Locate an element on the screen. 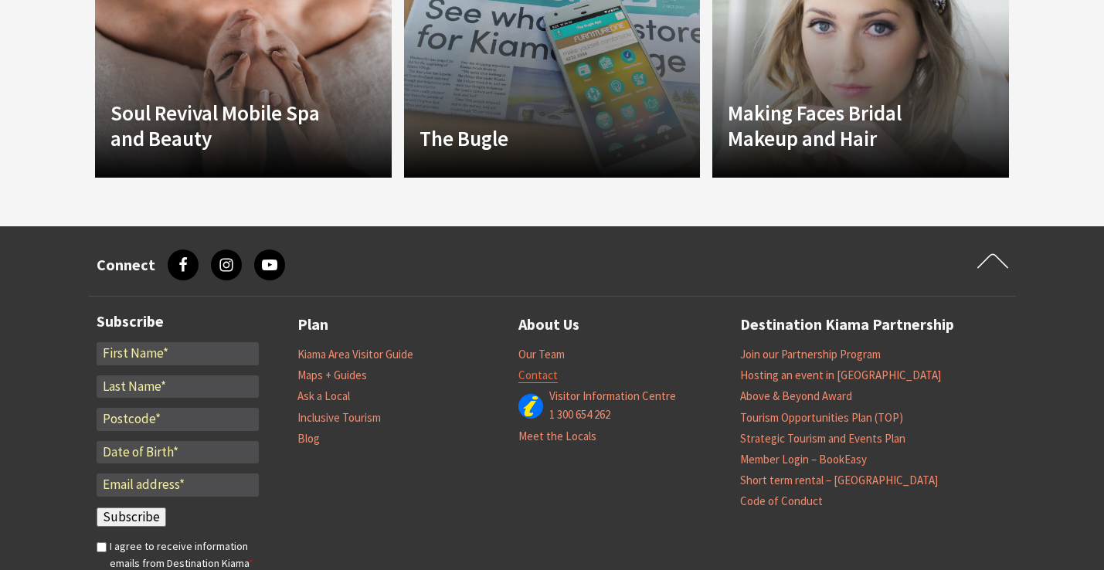 The width and height of the screenshot is (1104, 570). h4: The Bugle is located at coordinates (530, 138).